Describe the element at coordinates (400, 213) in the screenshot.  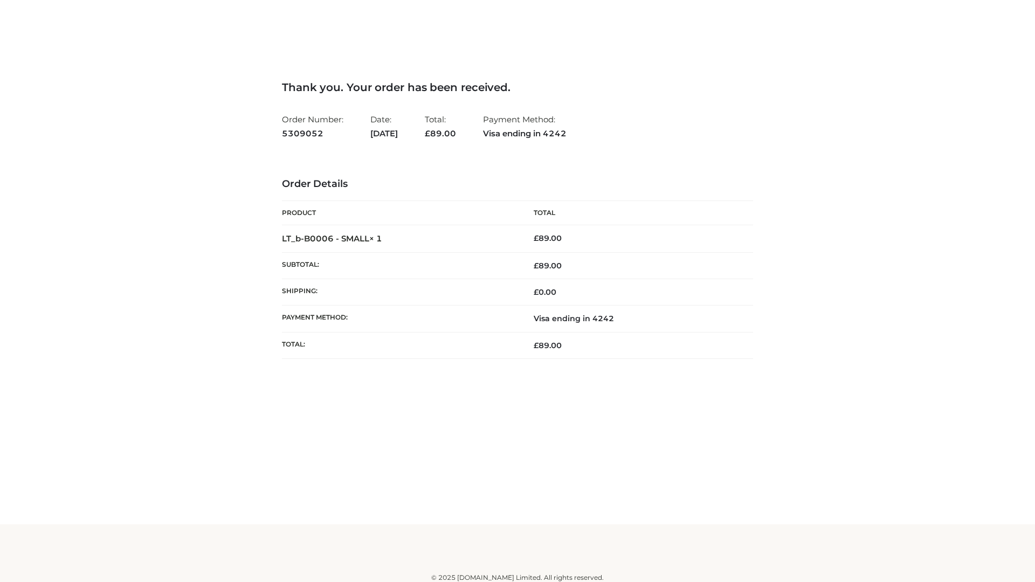
I see `th: Product` at that location.